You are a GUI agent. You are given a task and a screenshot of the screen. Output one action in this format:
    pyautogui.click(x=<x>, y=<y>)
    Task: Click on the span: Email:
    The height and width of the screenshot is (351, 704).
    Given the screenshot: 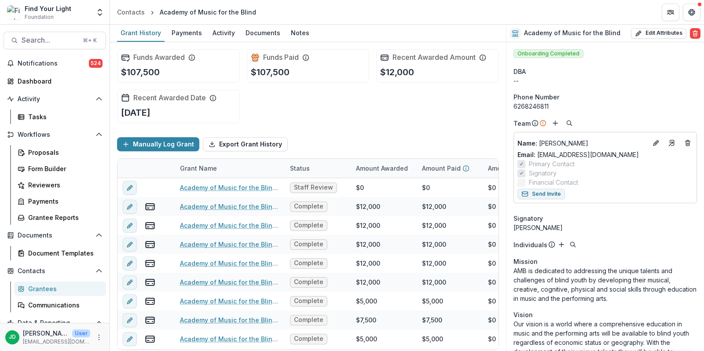 What is the action you would take?
    pyautogui.click(x=526, y=154)
    